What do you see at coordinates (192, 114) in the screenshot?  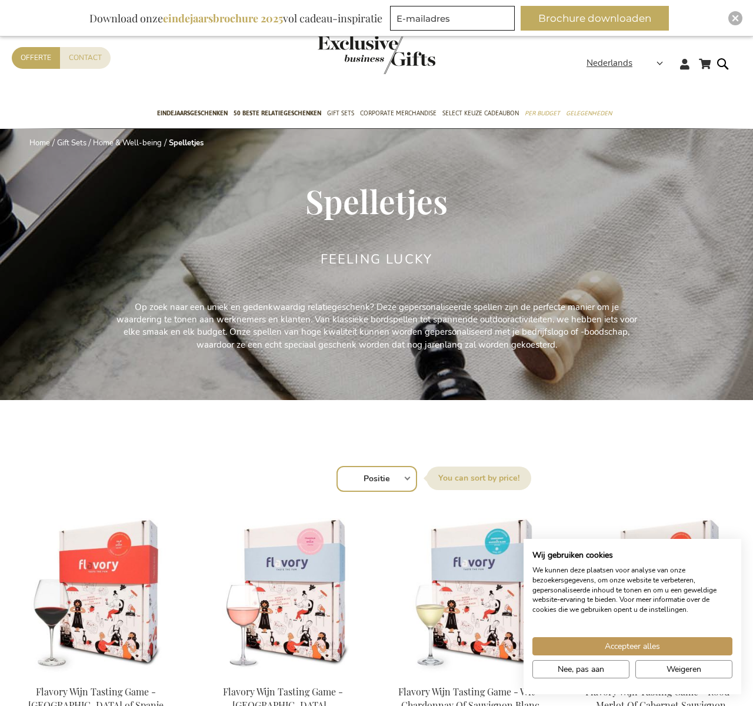 I see `a: Eindejaarsgeschenken` at bounding box center [192, 114].